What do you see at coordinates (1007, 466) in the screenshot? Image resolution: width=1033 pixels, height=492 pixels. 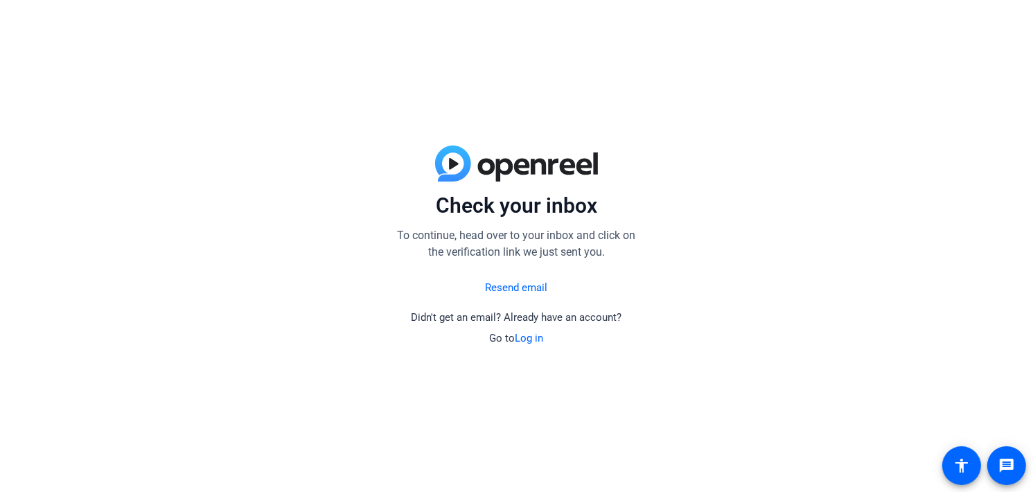 I see `mat-icon: message` at bounding box center [1007, 466].